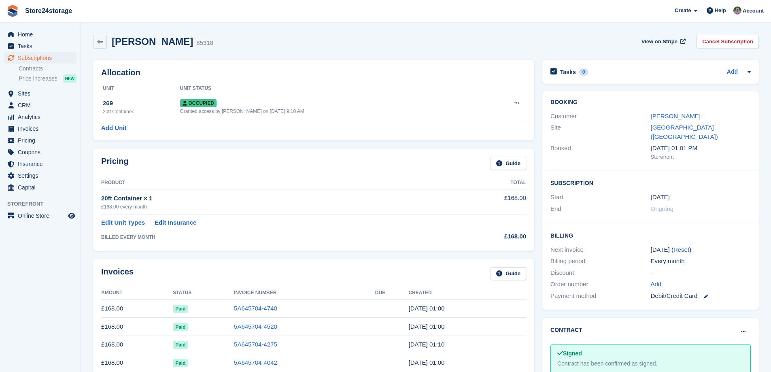 The height and width of the screenshot is (372, 771). What do you see at coordinates (42, 46) in the screenshot?
I see `span: Tasks` at bounding box center [42, 46].